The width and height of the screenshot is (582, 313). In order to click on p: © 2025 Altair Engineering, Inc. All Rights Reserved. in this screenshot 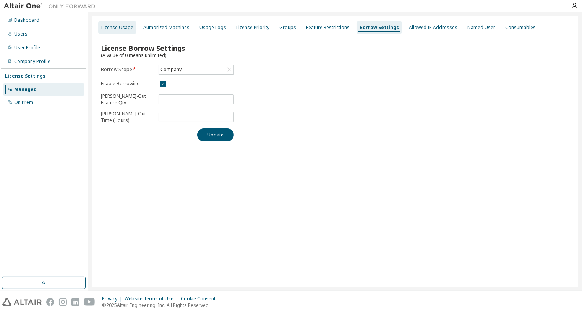, I will do `click(161, 305)`.